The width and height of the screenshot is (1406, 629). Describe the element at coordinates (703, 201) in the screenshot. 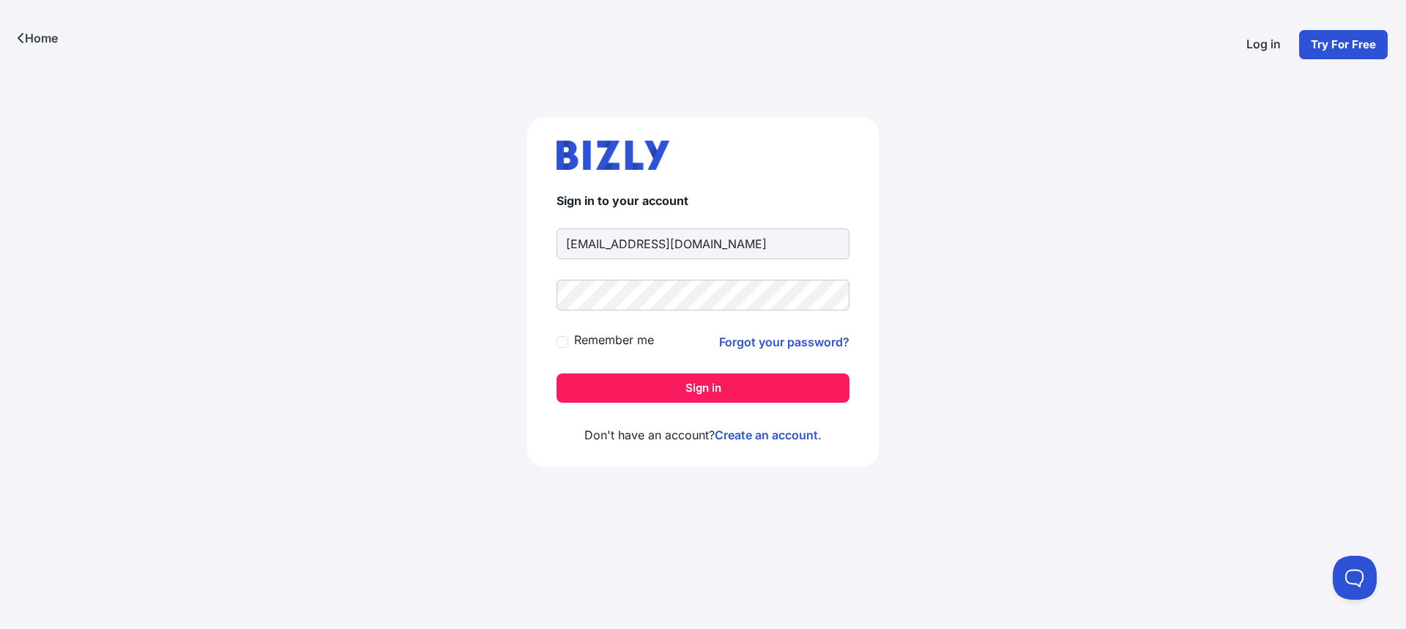

I see `h4: Sign in to your account` at that location.